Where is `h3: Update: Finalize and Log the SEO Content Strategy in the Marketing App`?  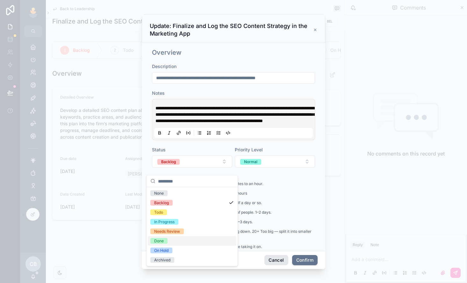
h3: Update: Finalize and Log the SEO Content Strategy in the Marketing App is located at coordinates (231, 30).